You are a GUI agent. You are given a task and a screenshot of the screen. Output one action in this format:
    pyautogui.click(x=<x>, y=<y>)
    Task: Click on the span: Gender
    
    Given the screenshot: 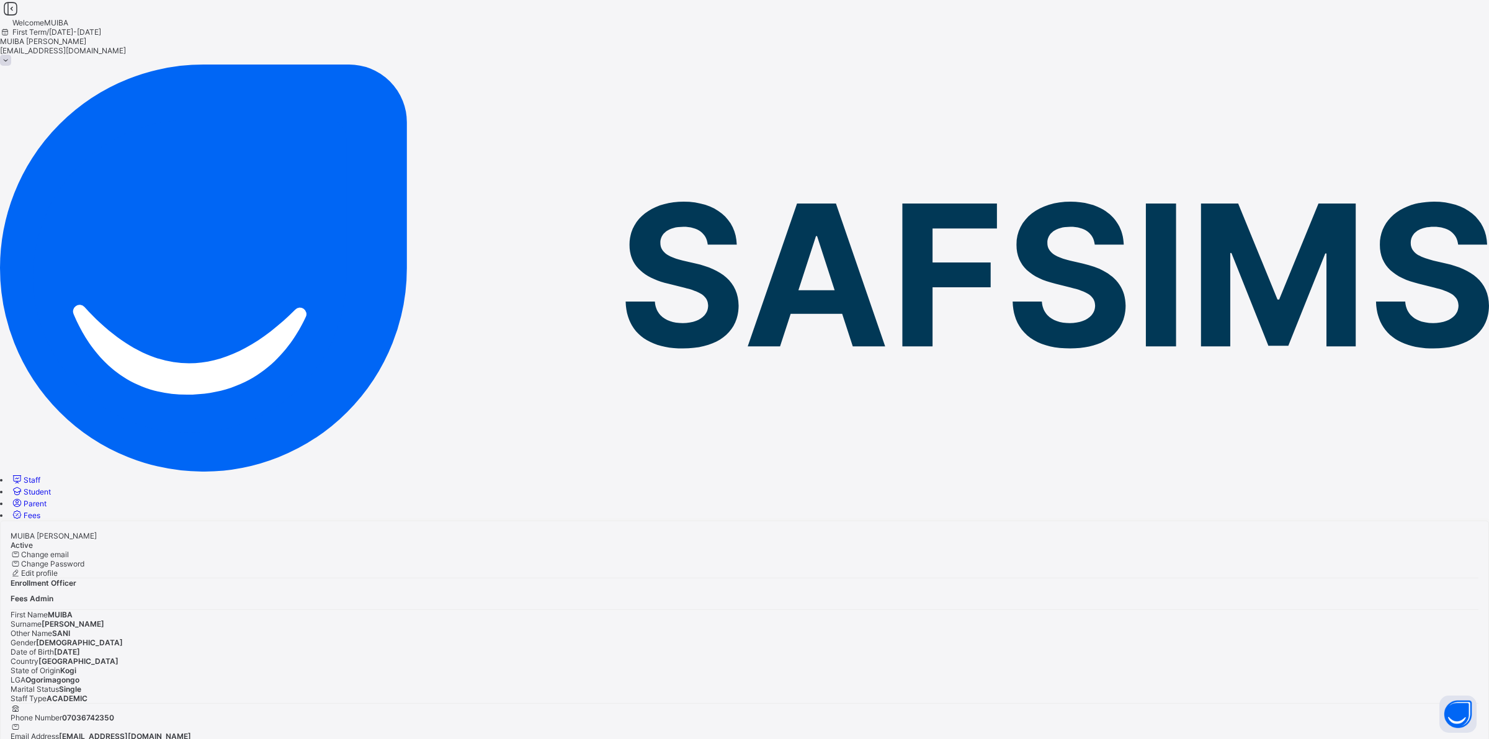 What is the action you would take?
    pyautogui.click(x=23, y=642)
    